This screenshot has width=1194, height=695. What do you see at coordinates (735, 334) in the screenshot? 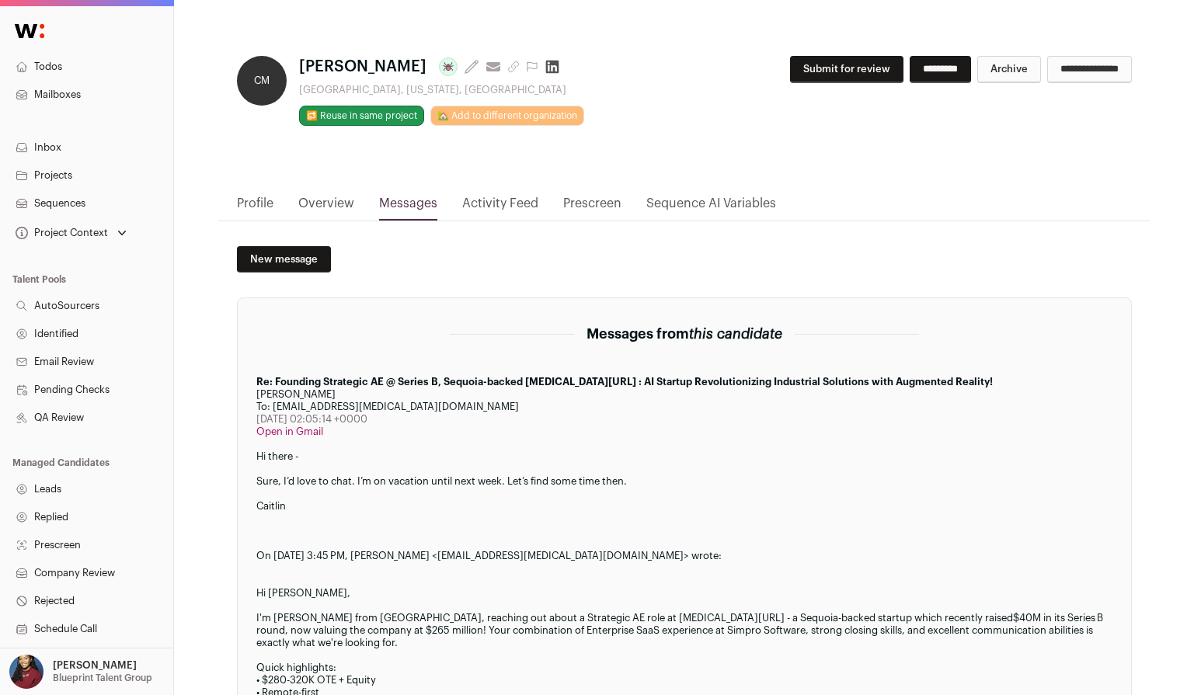
I see `span: this candidate` at bounding box center [735, 334].